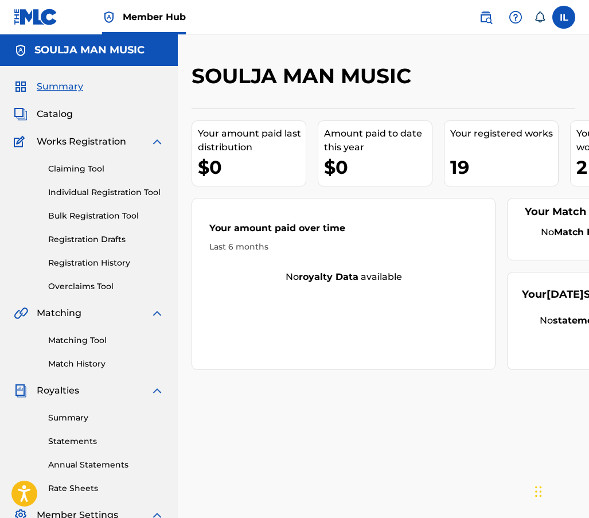 Image resolution: width=589 pixels, height=518 pixels. Describe the element at coordinates (21, 114) in the screenshot. I see `img: Catalog` at that location.